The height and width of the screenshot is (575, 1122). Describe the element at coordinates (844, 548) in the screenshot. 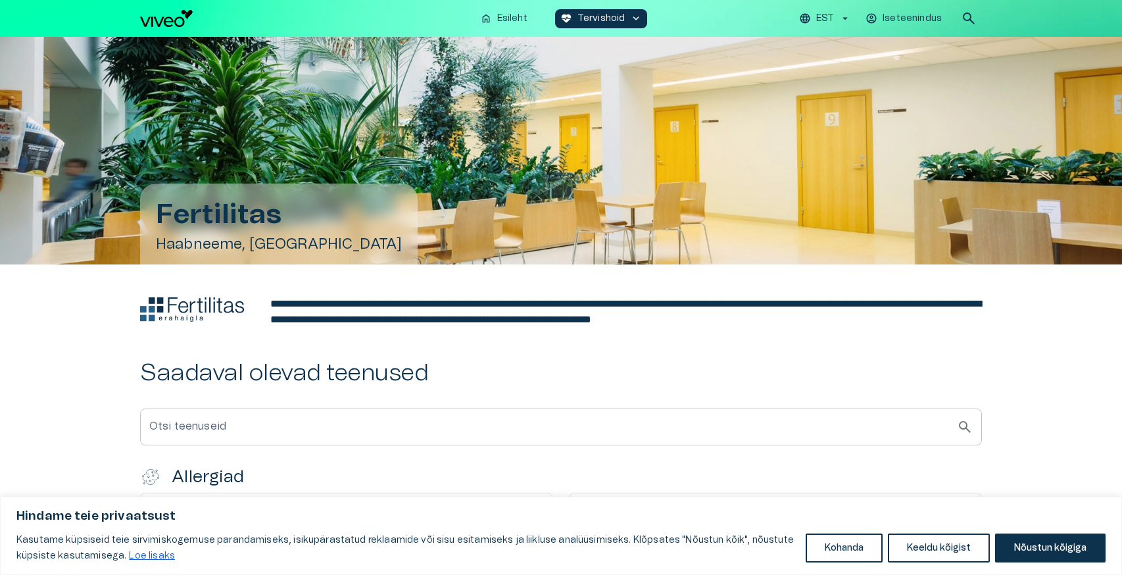

I see `button: Kohanda` at that location.